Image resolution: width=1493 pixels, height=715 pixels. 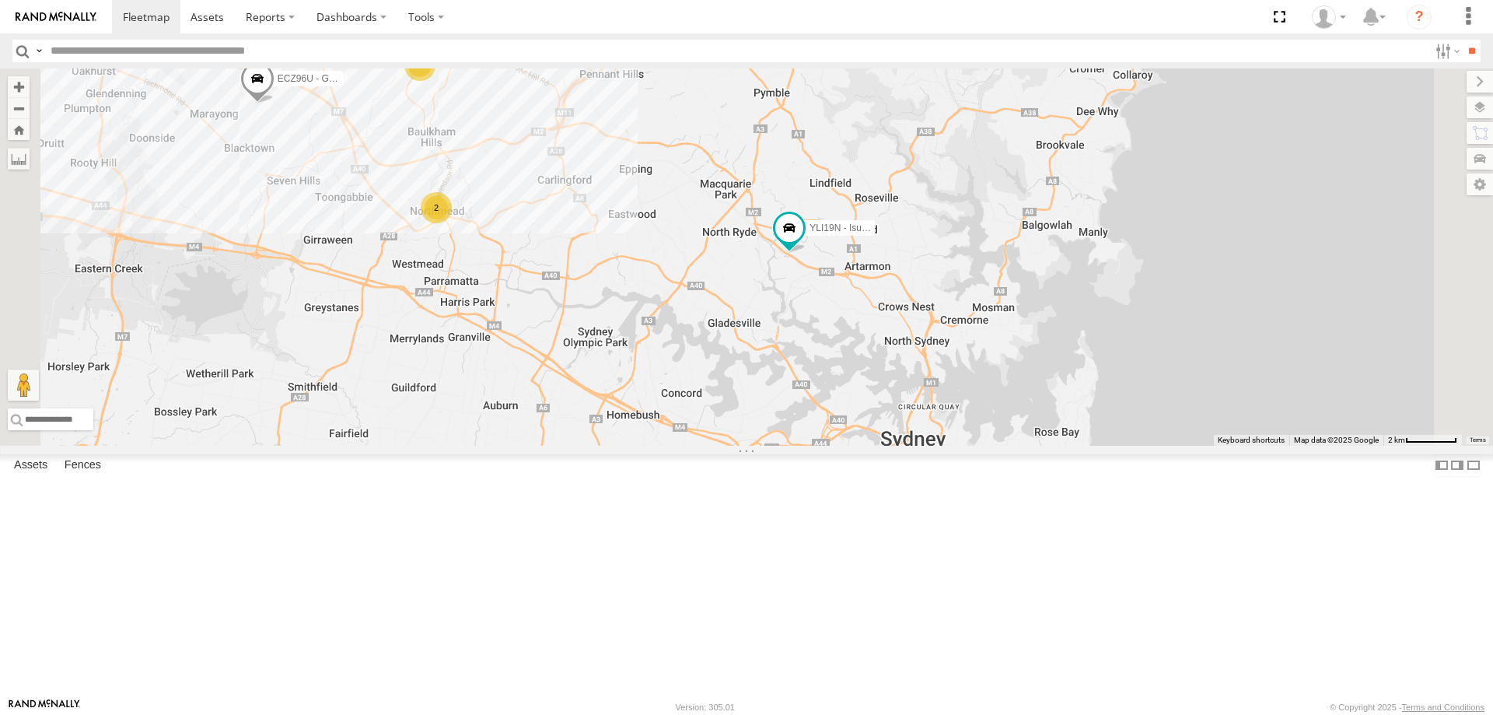 I want to click on button: Keyboard shortcuts, so click(x=1251, y=440).